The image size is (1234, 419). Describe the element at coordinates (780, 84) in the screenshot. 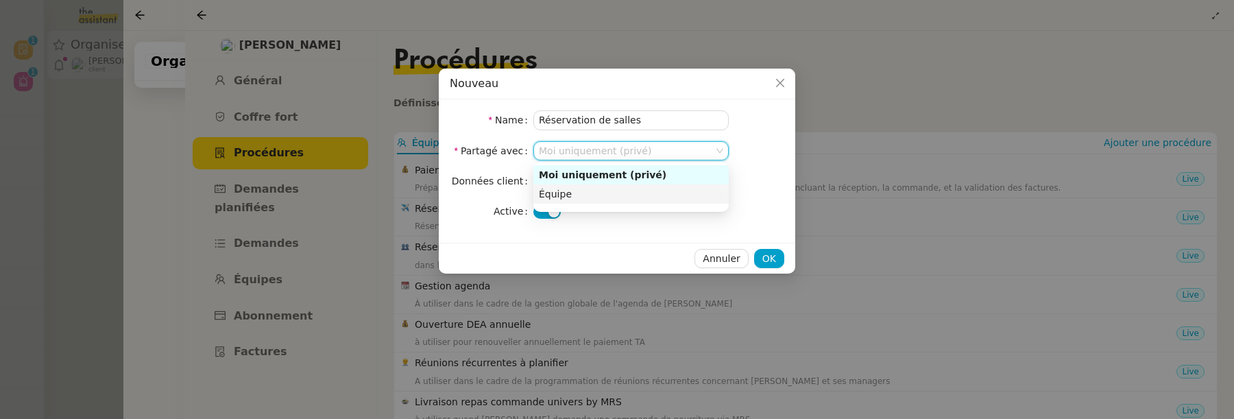

I see `button: Close` at that location.